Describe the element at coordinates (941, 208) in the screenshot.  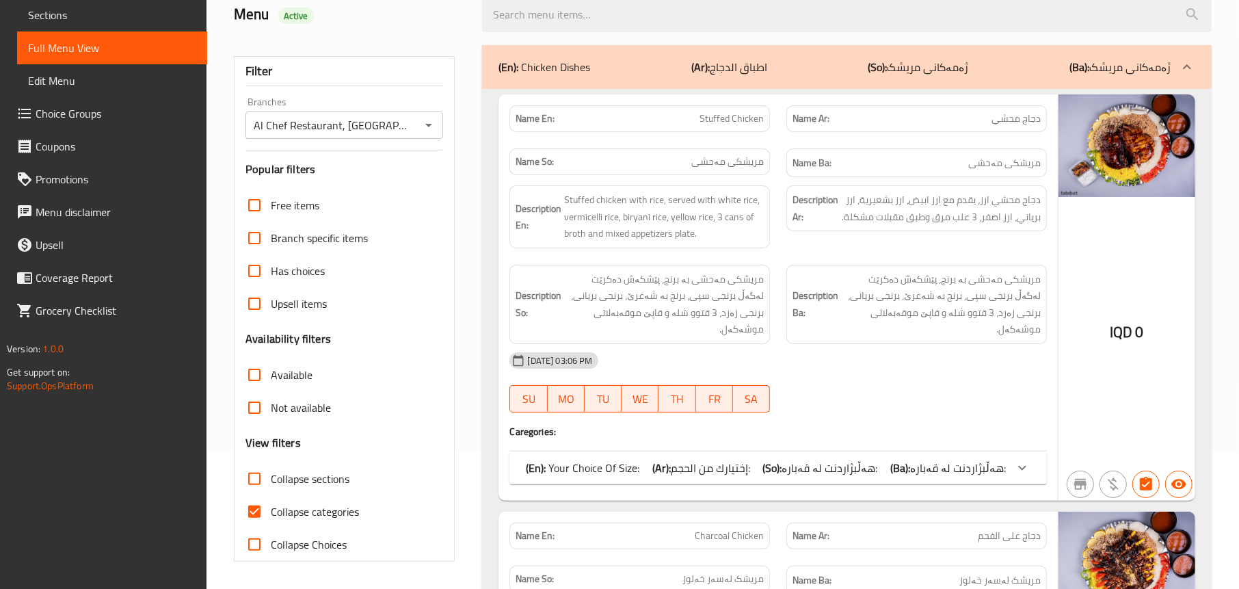
I see `span: دجاج محشي ارز، يقدم مع ارز ابيض، ارز بشعيرية، ارز برياني، ارز اصفر، 3 علب مرق وطبق مقبلات مشكلة.` at that location.